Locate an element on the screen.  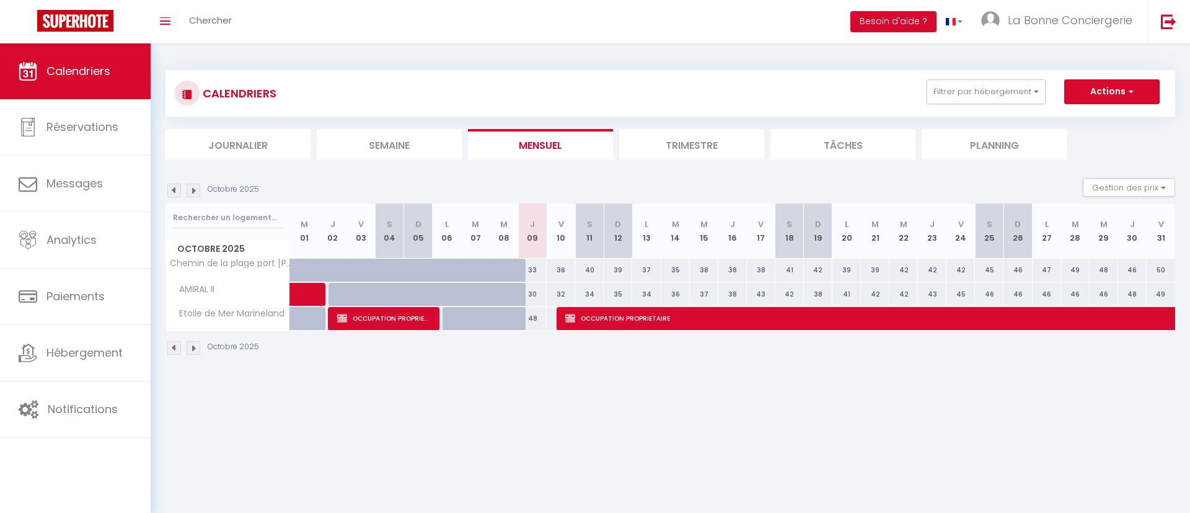
li: Tâches is located at coordinates (843, 144).